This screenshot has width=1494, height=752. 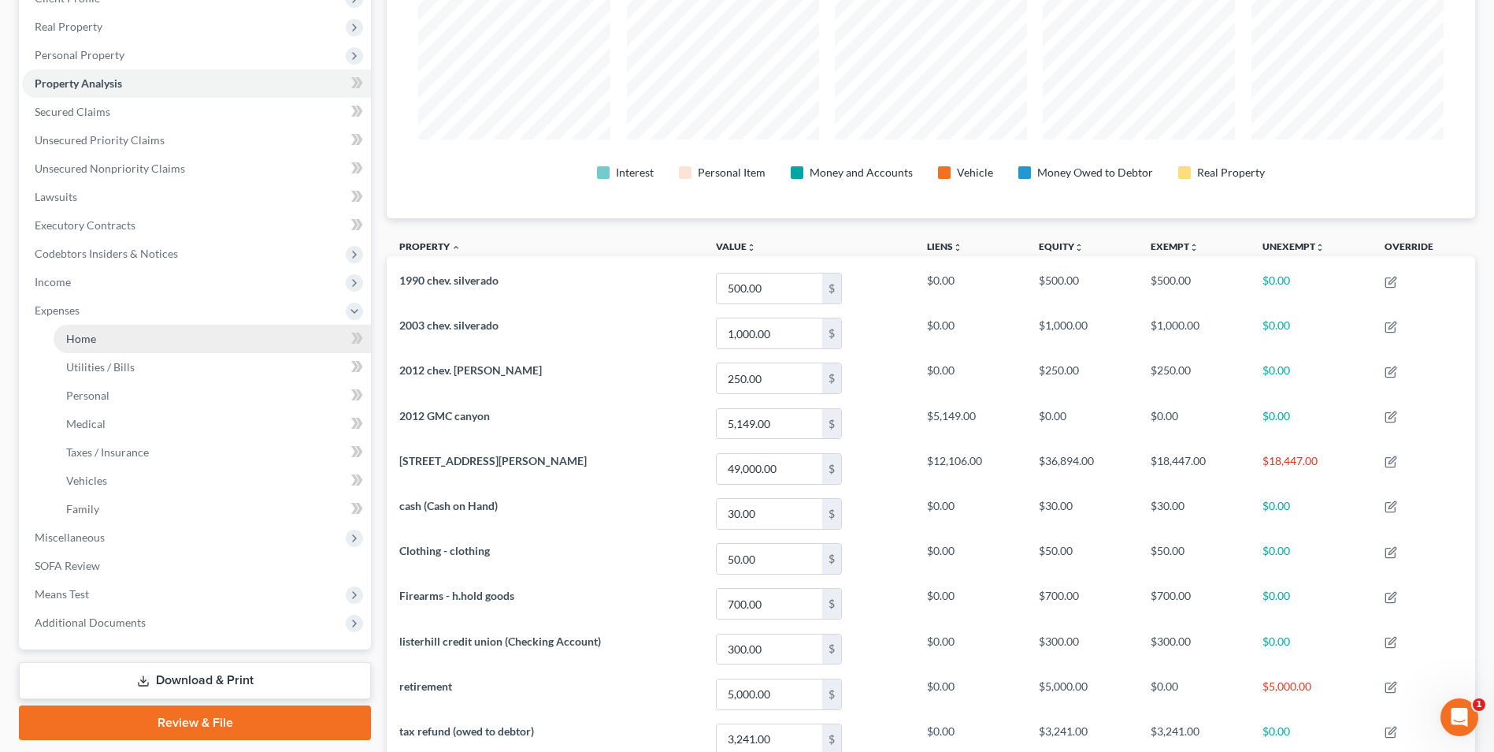 I want to click on td: $50.00, so click(x=1082, y=558).